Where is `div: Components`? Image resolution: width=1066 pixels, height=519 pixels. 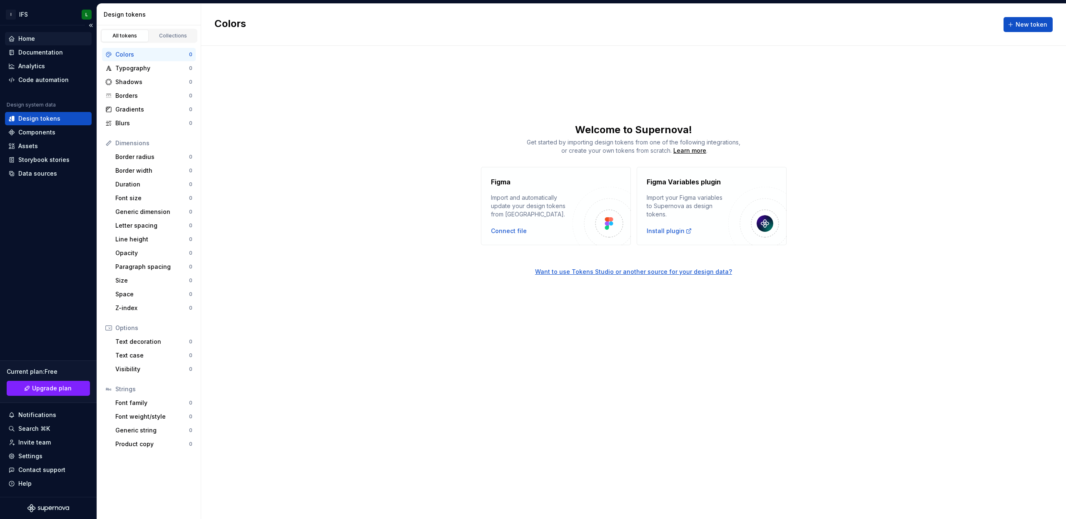
div: Components is located at coordinates (37, 132).